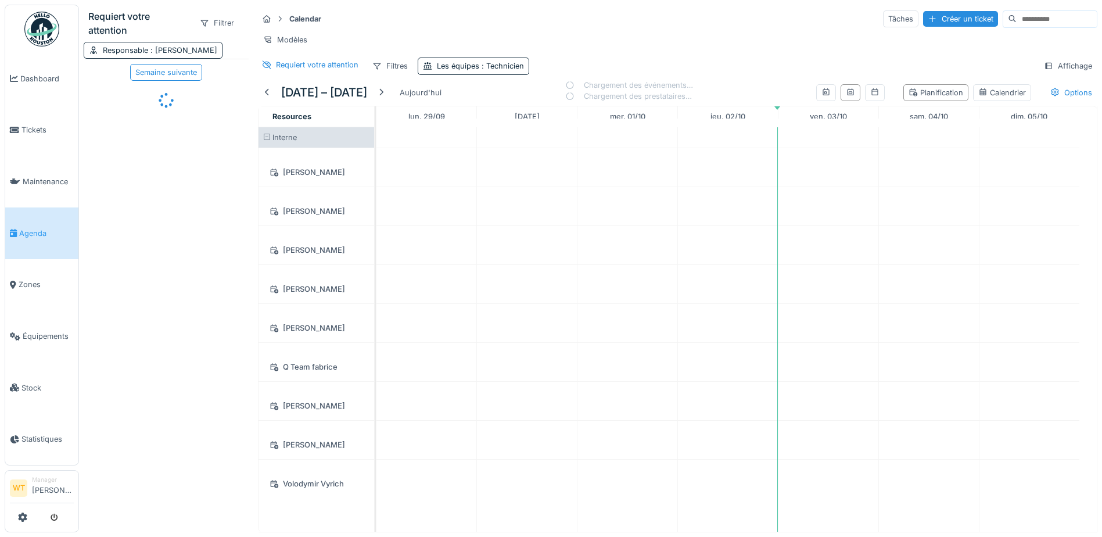 Image resolution: width=1102 pixels, height=537 pixels. What do you see at coordinates (48, 130) in the screenshot?
I see `span: Tickets` at bounding box center [48, 130].